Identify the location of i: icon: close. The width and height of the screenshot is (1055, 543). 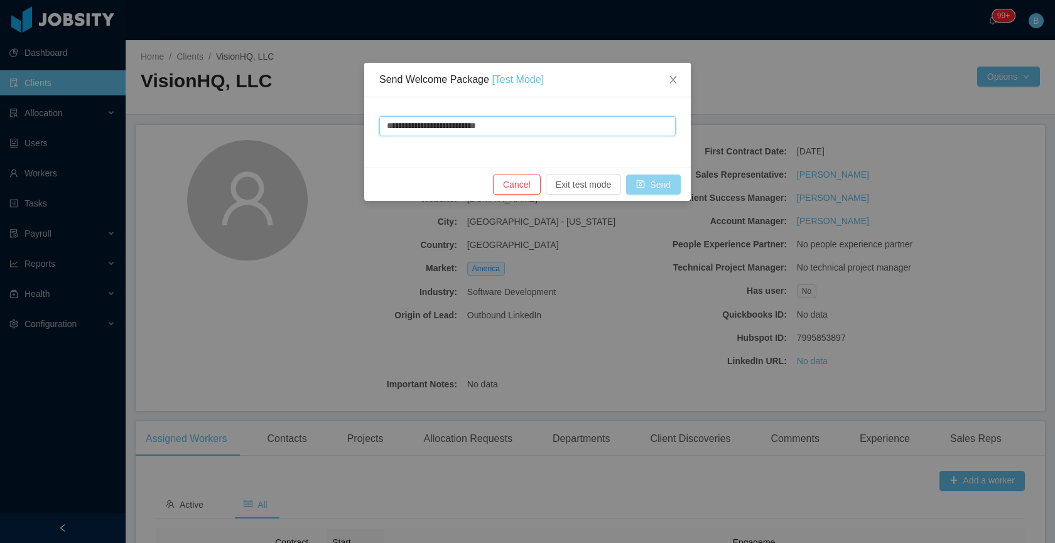
(673, 80).